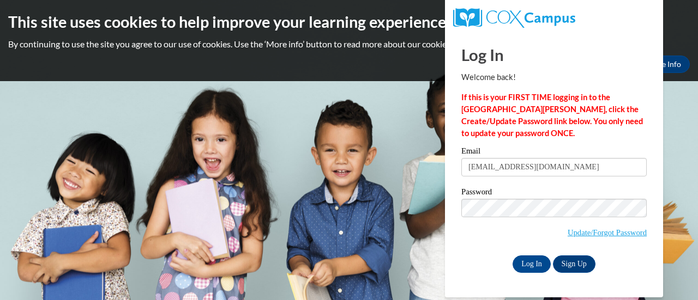 The width and height of the screenshot is (698, 300). I want to click on label: Password, so click(554, 194).